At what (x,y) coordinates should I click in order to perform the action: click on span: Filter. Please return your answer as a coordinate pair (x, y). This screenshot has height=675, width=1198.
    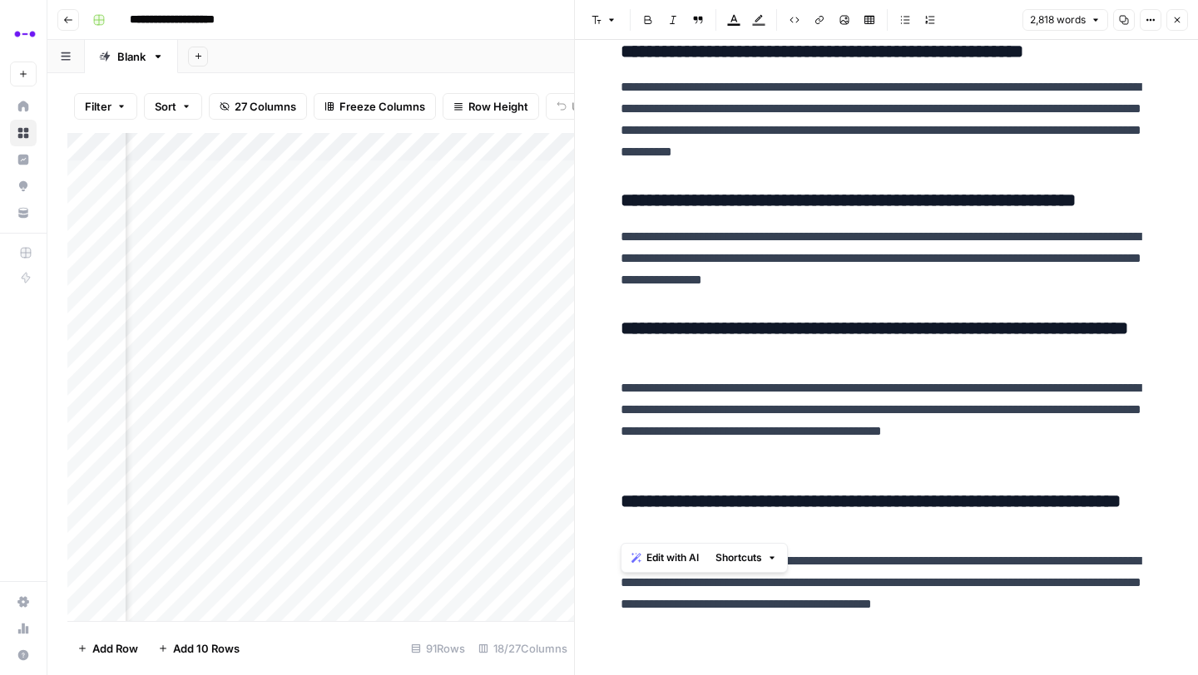
    Looking at the image, I should click on (98, 106).